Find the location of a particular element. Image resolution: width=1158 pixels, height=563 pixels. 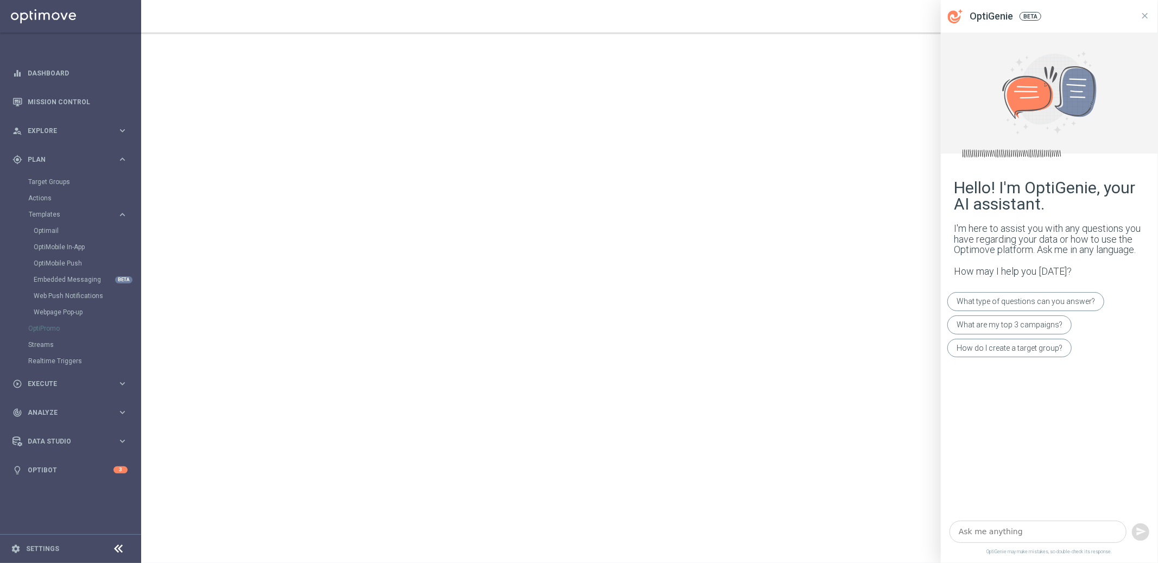

span: Execute is located at coordinates (72, 384).